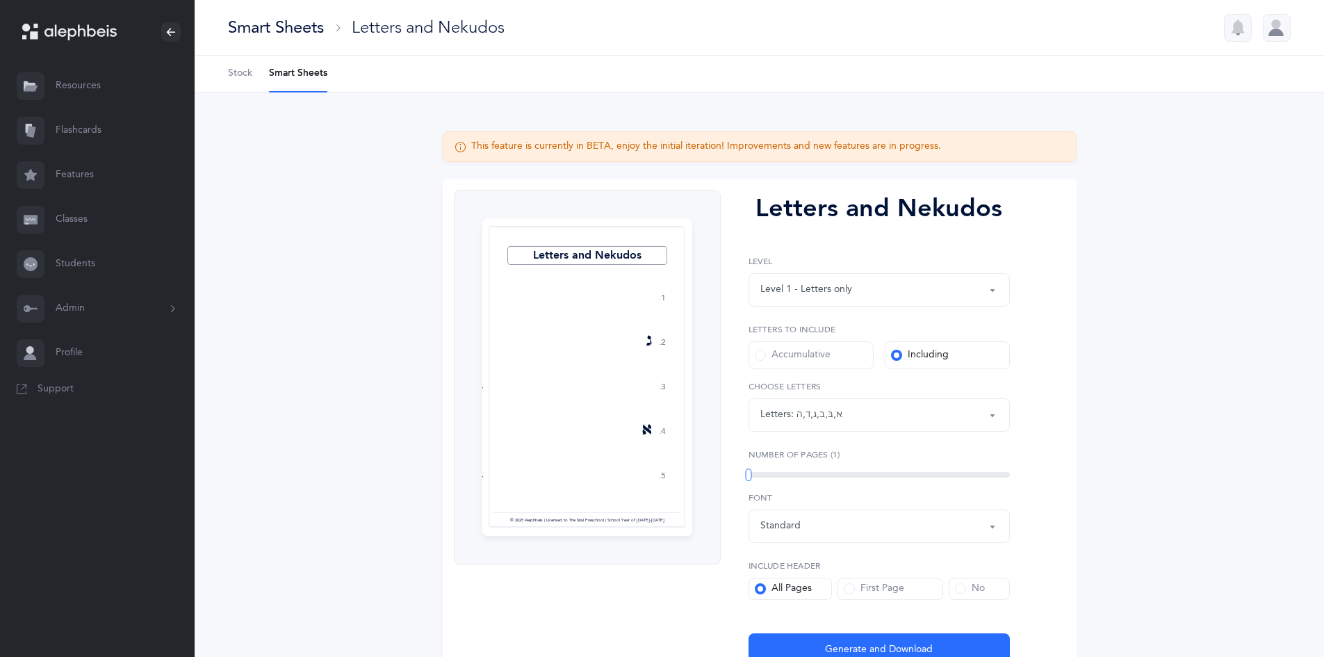 This screenshot has height=657, width=1324. Describe the element at coordinates (780, 525) in the screenshot. I see `div: Standard` at that location.